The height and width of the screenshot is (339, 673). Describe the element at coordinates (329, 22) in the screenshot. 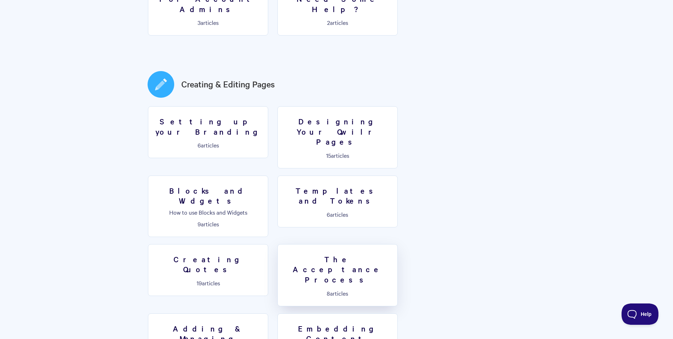

I see `span: 2` at that location.